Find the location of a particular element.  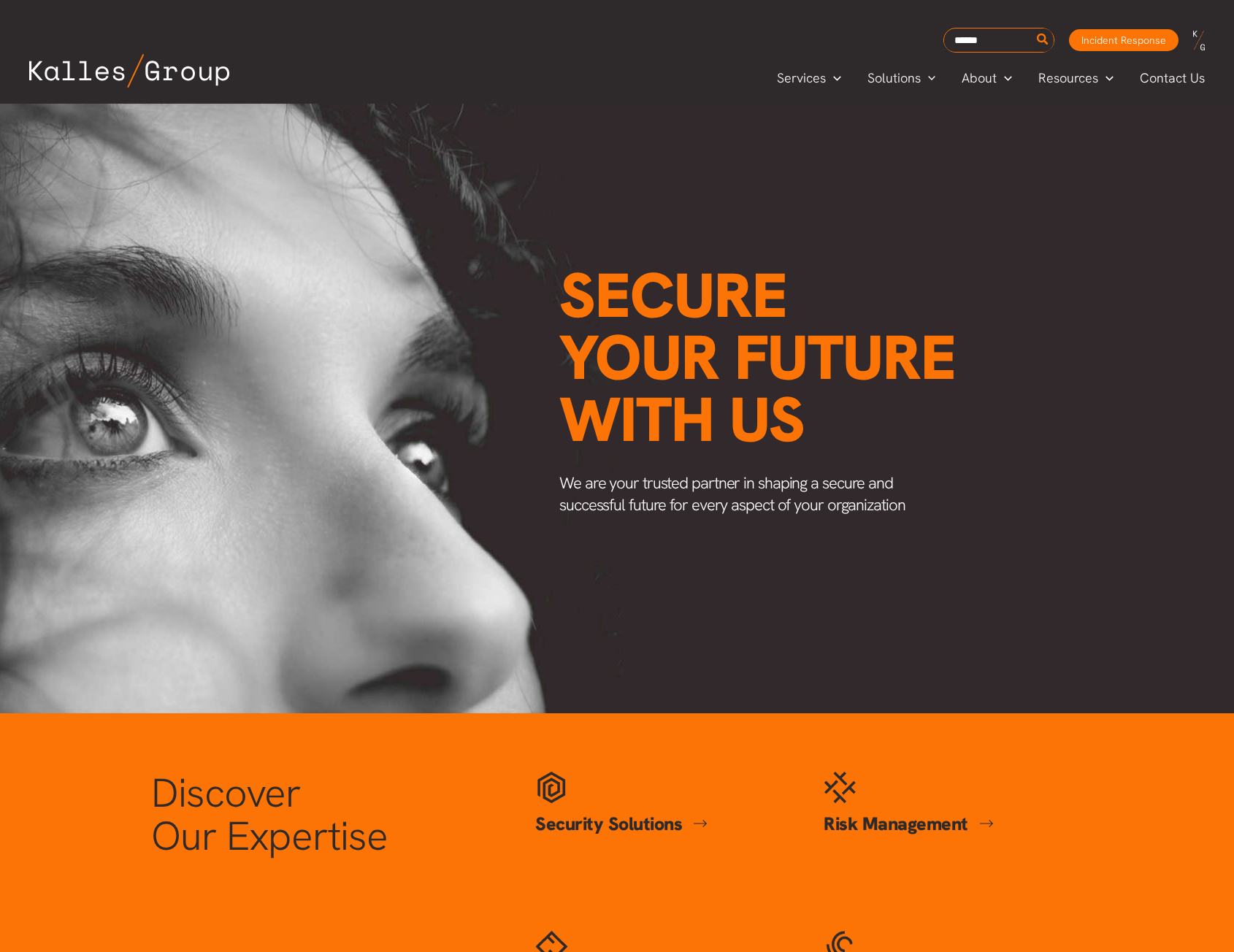

span: Solutions is located at coordinates (894, 78).